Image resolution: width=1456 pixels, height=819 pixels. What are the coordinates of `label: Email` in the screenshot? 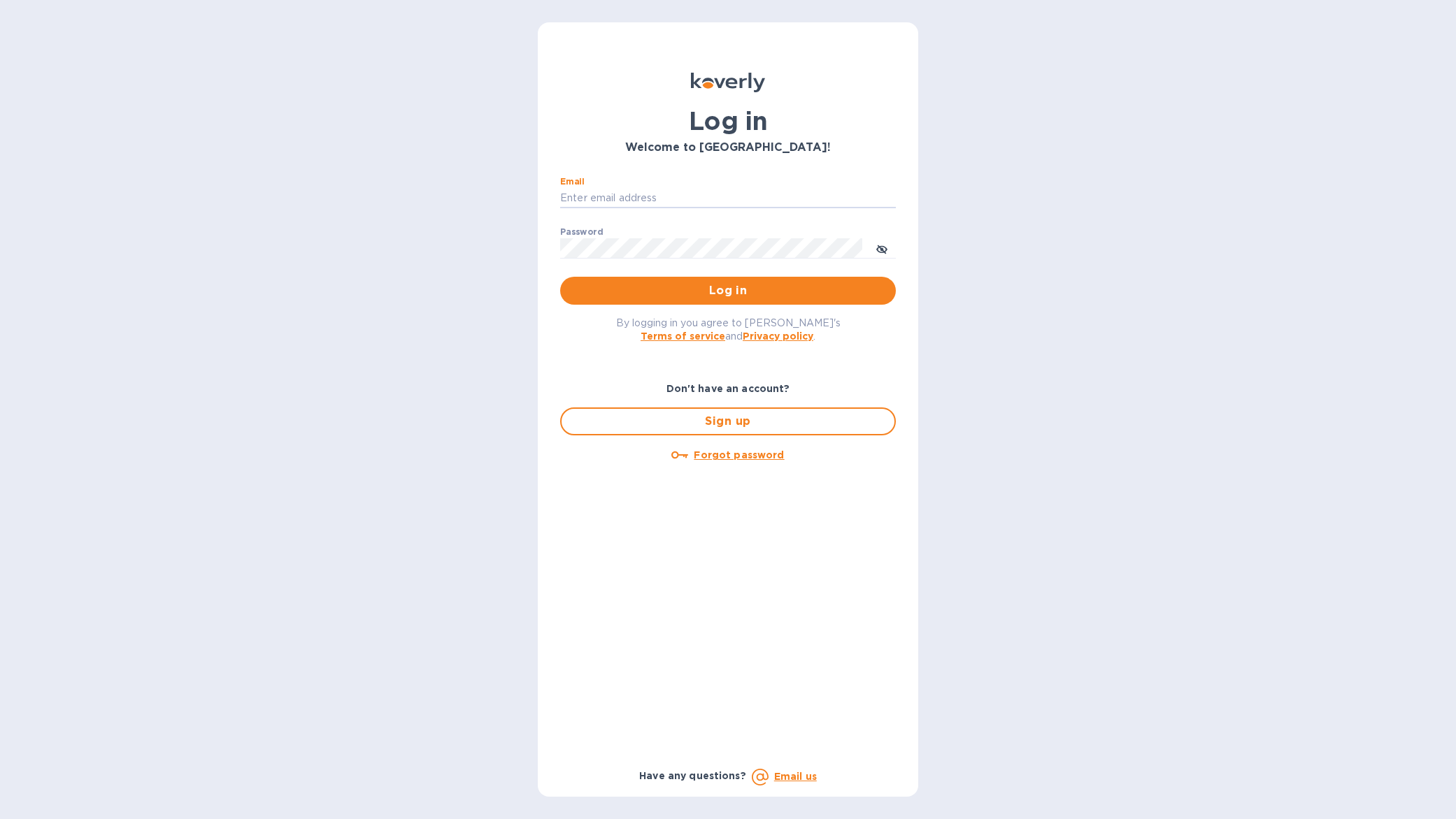 It's located at (572, 181).